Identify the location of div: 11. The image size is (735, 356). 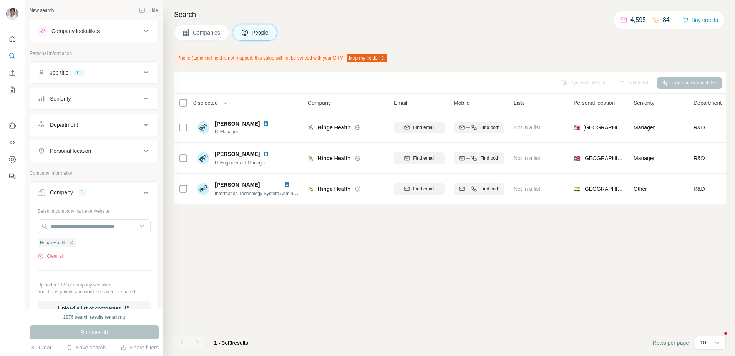
(78, 73).